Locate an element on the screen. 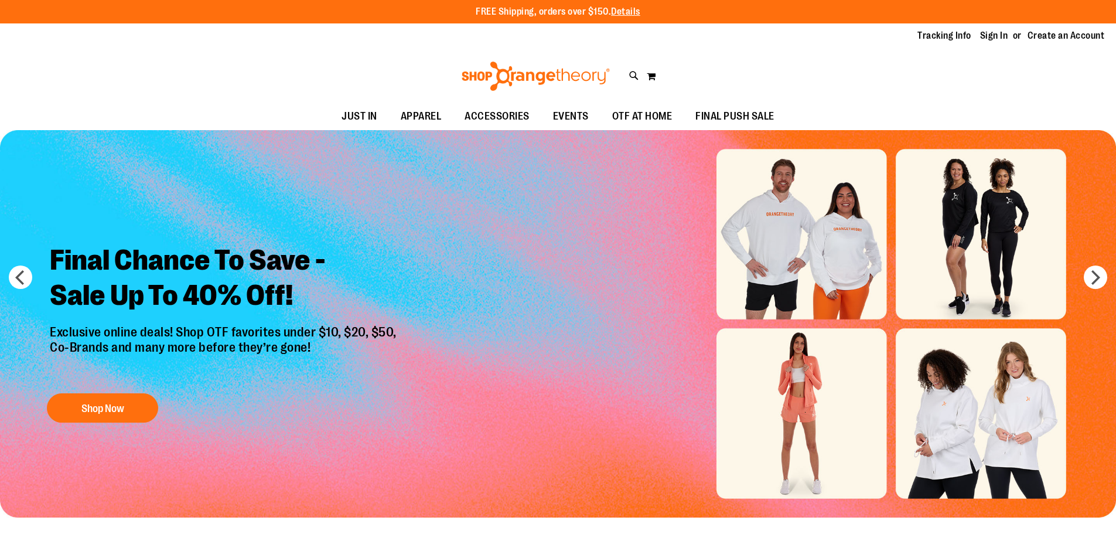  a: Sign In is located at coordinates (994, 36).